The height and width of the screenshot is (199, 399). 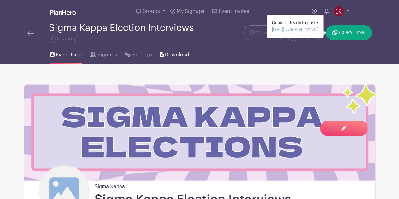 What do you see at coordinates (138, 54) in the screenshot?
I see `a: Settings` at bounding box center [138, 54].